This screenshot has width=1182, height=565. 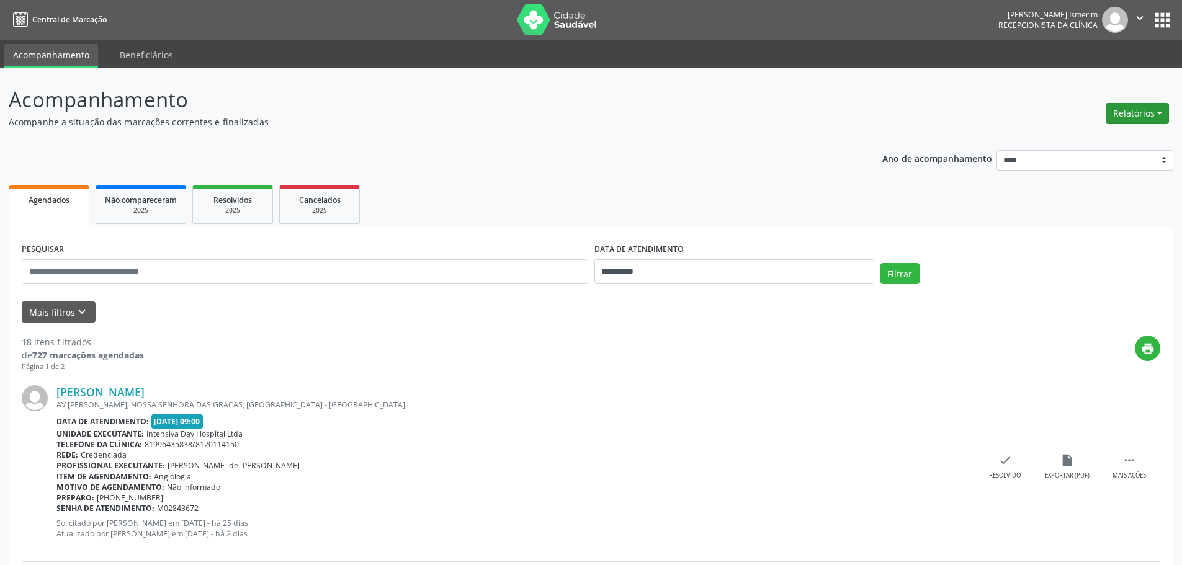 I want to click on a: Central de Marcação, so click(x=58, y=19).